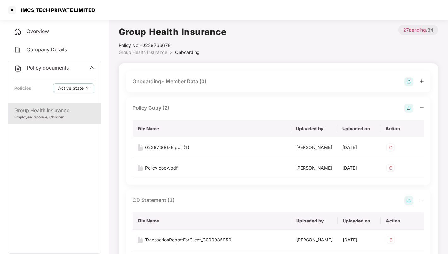  I want to click on div: Policy No.- 0239766678, so click(172, 45).